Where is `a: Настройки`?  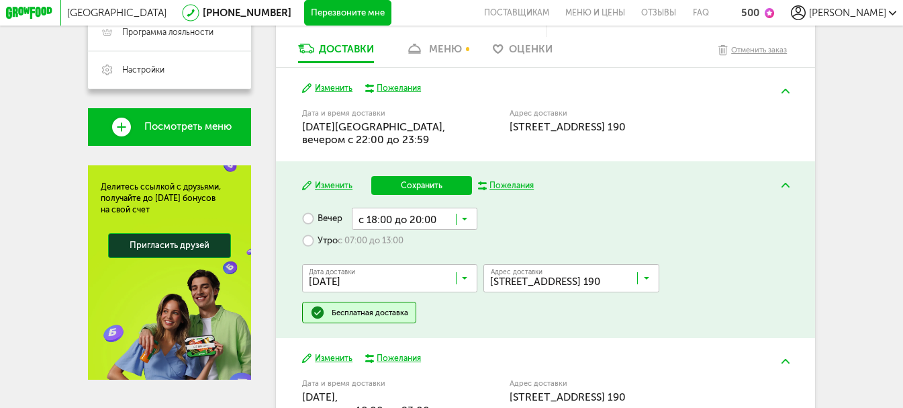 a: Настройки is located at coordinates (169, 70).